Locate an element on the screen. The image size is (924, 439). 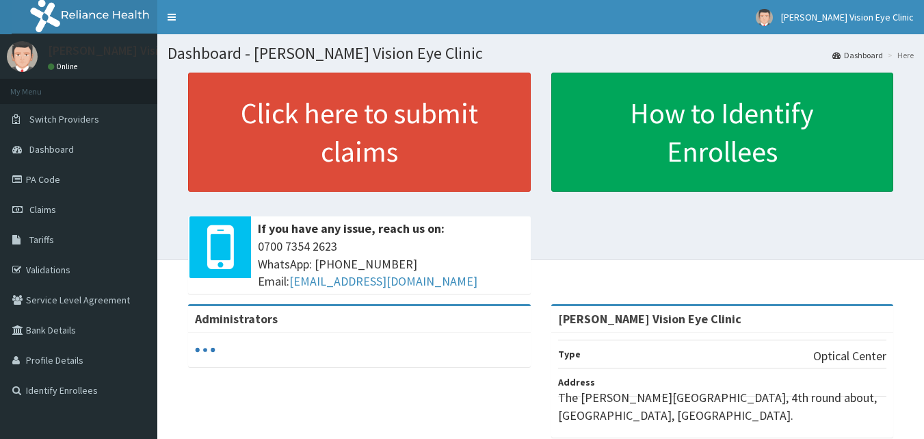
b: Address is located at coordinates (577, 382).